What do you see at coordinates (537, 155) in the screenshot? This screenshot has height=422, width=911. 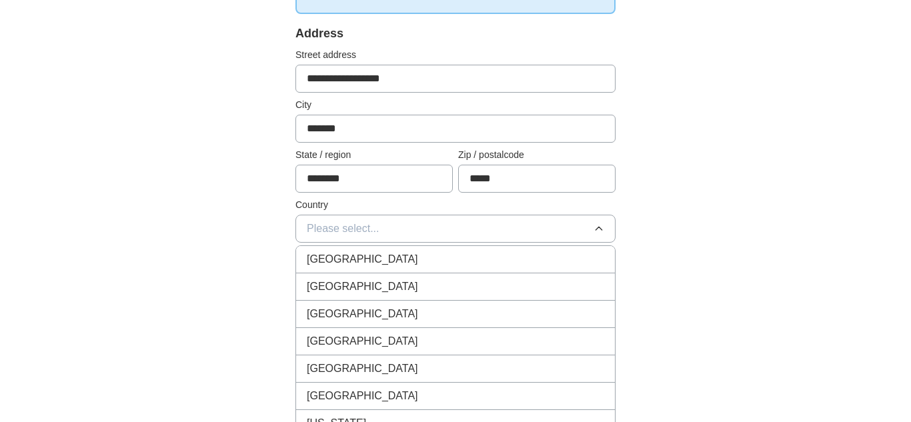 I see `label: Zip / postalcode` at bounding box center [537, 155].